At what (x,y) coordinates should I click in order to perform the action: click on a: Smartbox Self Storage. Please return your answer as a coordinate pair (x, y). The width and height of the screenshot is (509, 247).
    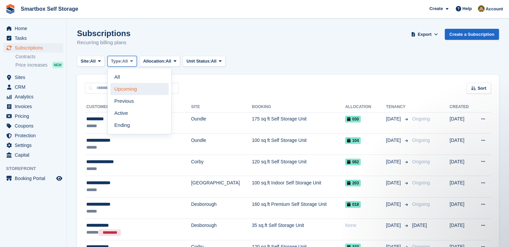
    Looking at the image, I should click on (50, 9).